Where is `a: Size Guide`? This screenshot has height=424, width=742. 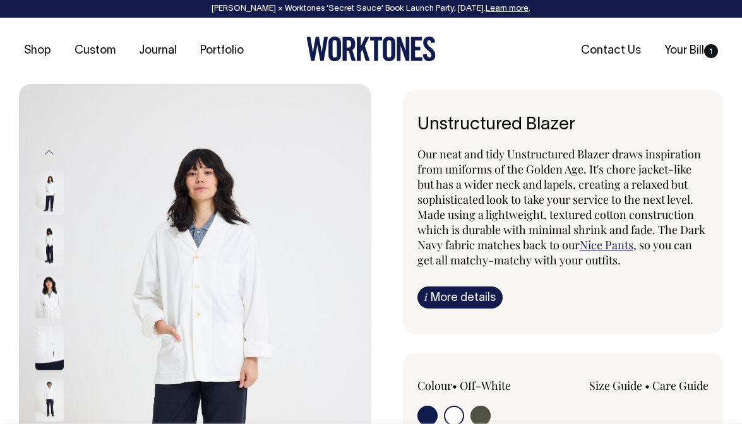 a: Size Guide is located at coordinates (616, 386).